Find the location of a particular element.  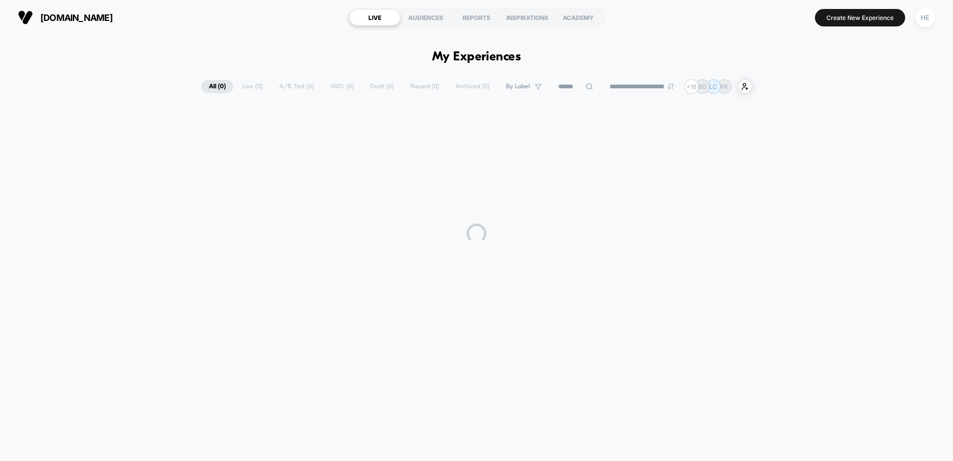

div: AUDIENCES is located at coordinates (426, 17).